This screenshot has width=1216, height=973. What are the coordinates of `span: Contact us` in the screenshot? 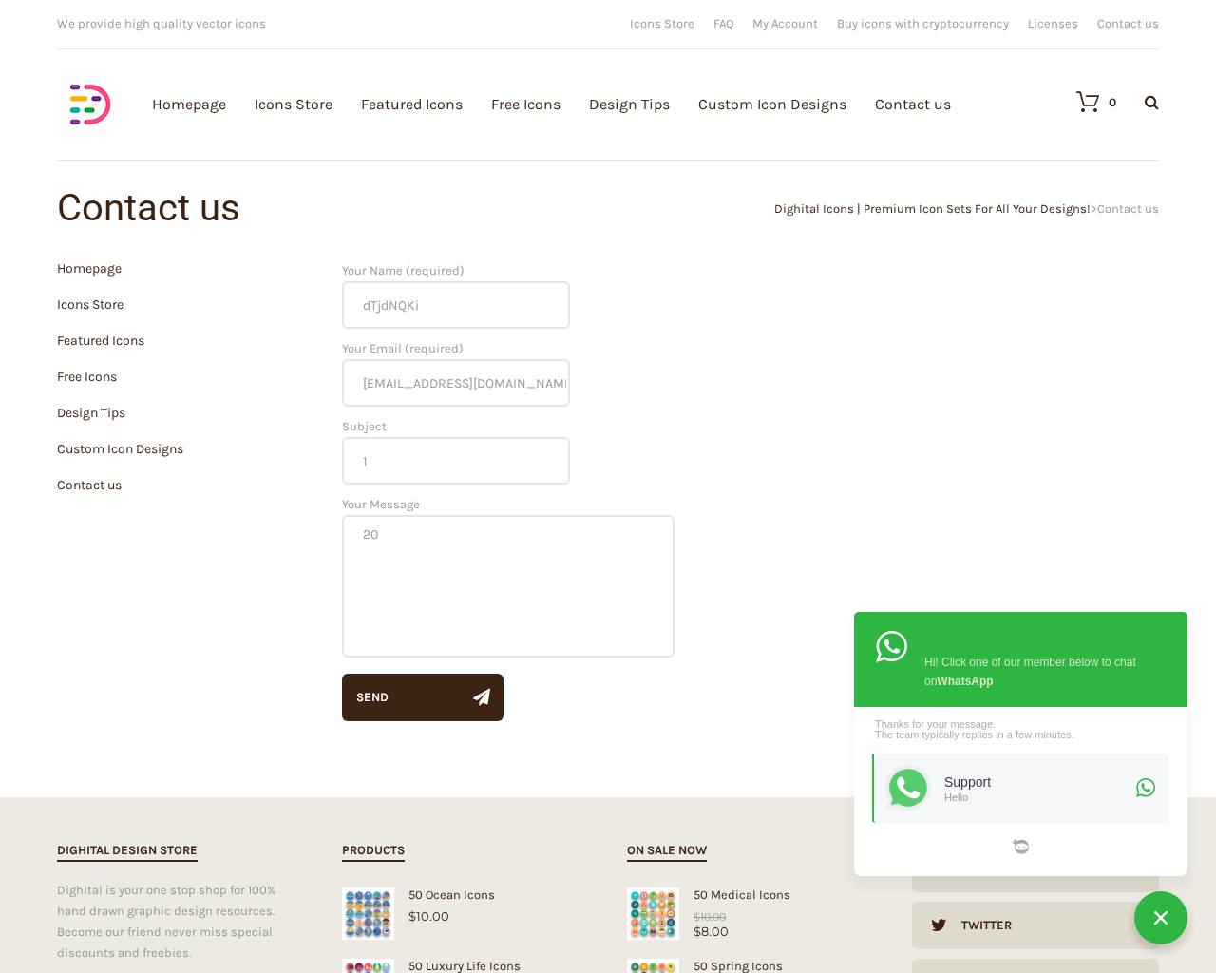 It's located at (1128, 208).